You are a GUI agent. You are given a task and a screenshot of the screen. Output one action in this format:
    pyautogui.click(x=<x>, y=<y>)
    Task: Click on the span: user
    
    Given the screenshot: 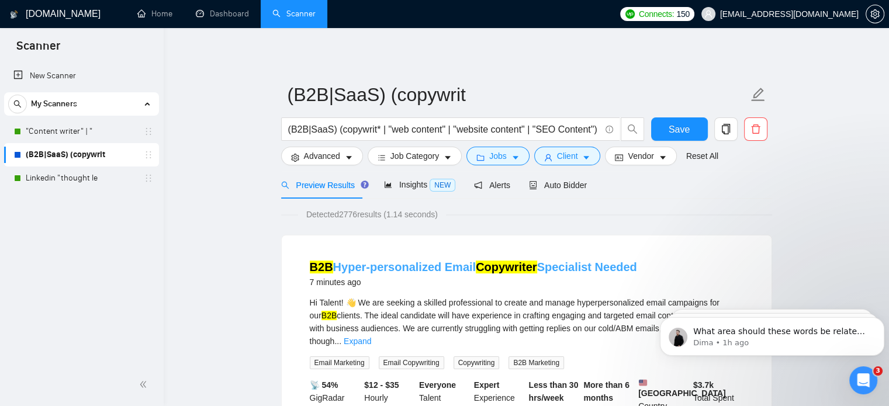 What is the action you would take?
    pyautogui.click(x=548, y=157)
    